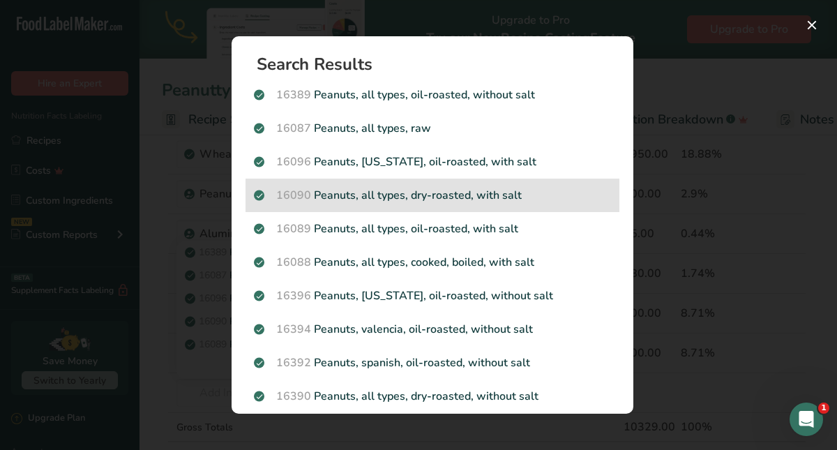 This screenshot has height=450, width=837. What do you see at coordinates (433, 363) in the screenshot?
I see `p: Peanuts, spanish, oil-roasted, without salt` at bounding box center [433, 363].